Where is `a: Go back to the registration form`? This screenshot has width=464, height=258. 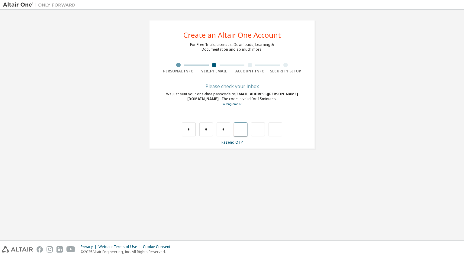
a: Go back to the registration form is located at coordinates (232, 104).